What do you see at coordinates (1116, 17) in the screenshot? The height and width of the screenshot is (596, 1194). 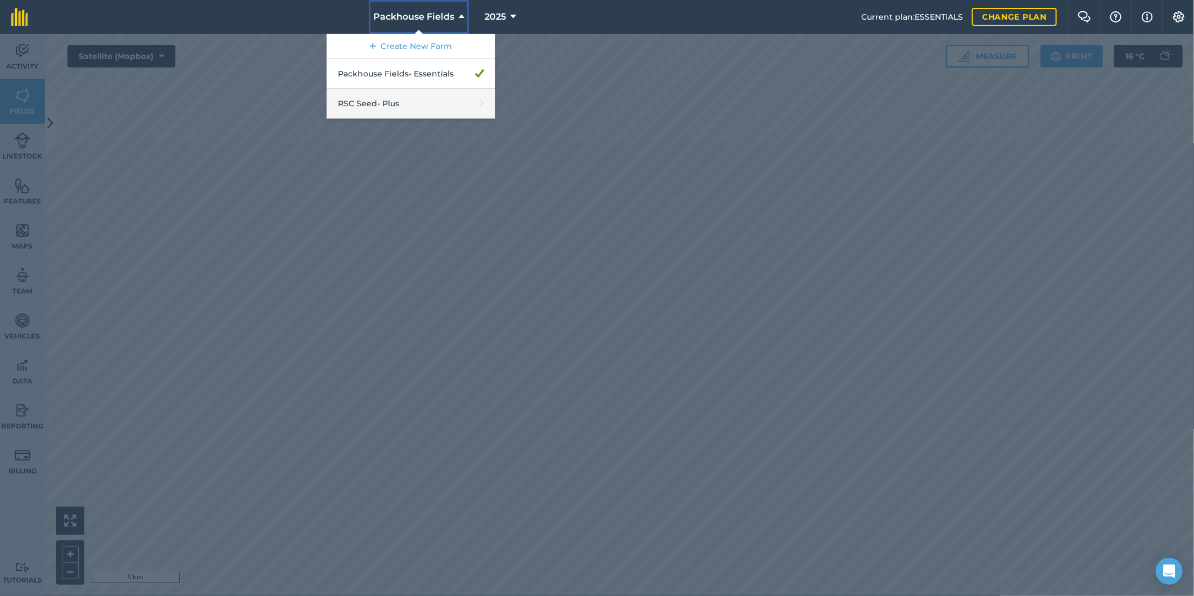 I see `img: A question mark icon` at bounding box center [1116, 17].